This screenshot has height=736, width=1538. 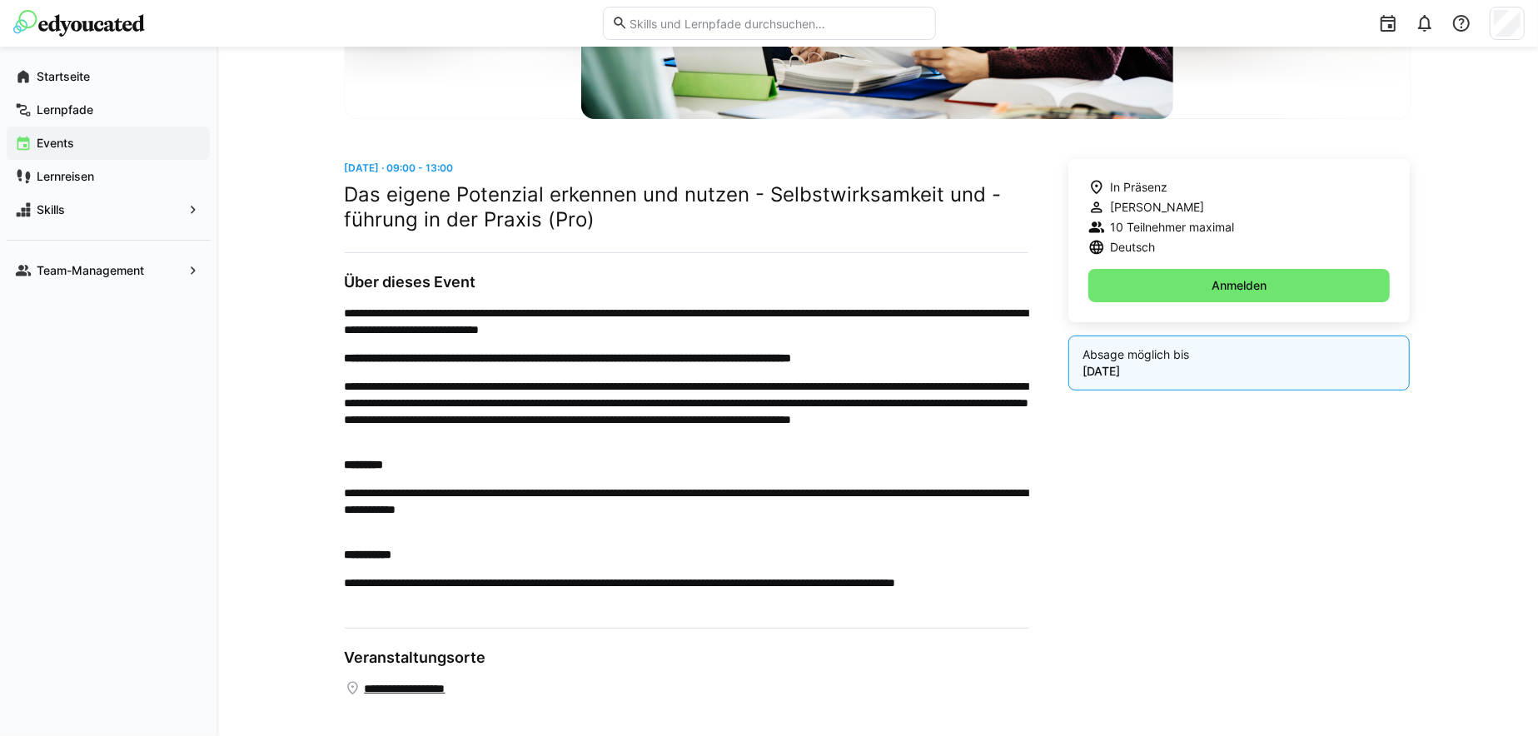 What do you see at coordinates (1239, 286) in the screenshot?
I see `button: Anmelden` at bounding box center [1239, 286].